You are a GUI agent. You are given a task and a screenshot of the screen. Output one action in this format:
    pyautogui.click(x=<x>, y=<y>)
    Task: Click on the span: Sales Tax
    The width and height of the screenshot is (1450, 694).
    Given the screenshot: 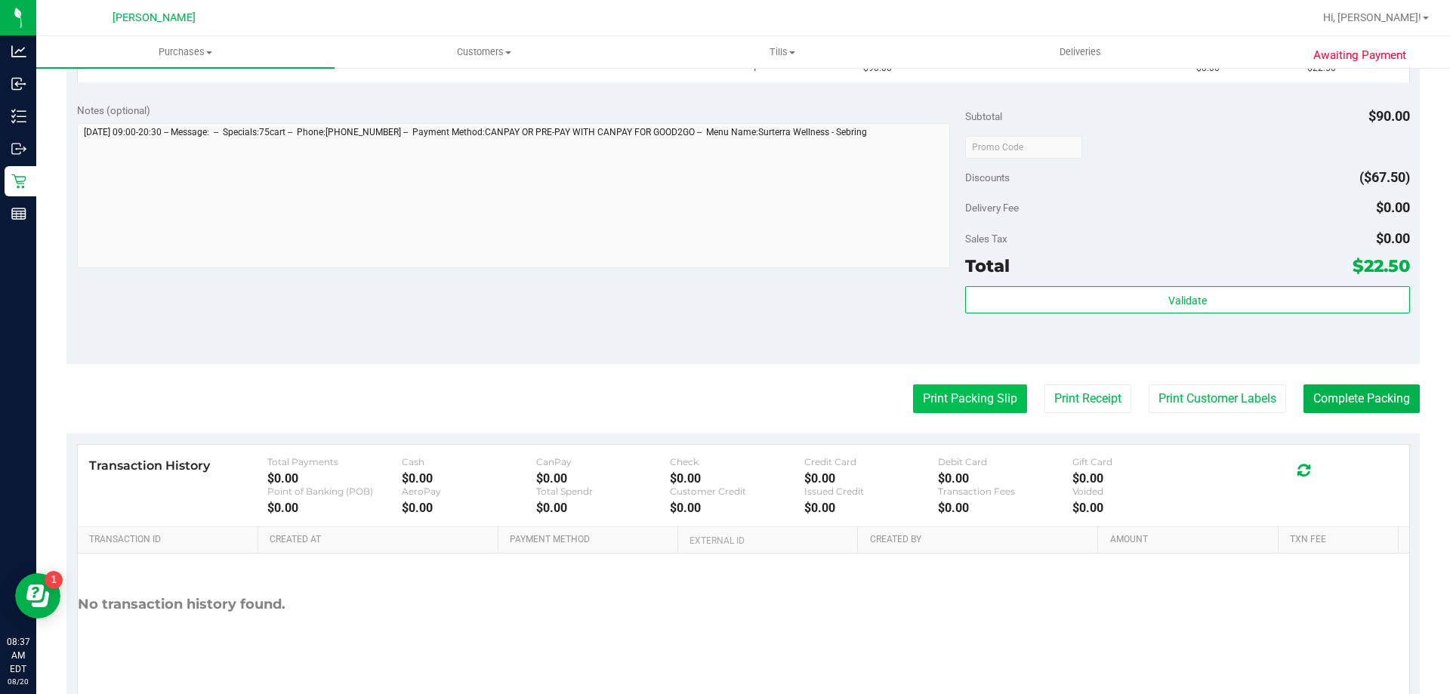 What is the action you would take?
    pyautogui.click(x=986, y=239)
    